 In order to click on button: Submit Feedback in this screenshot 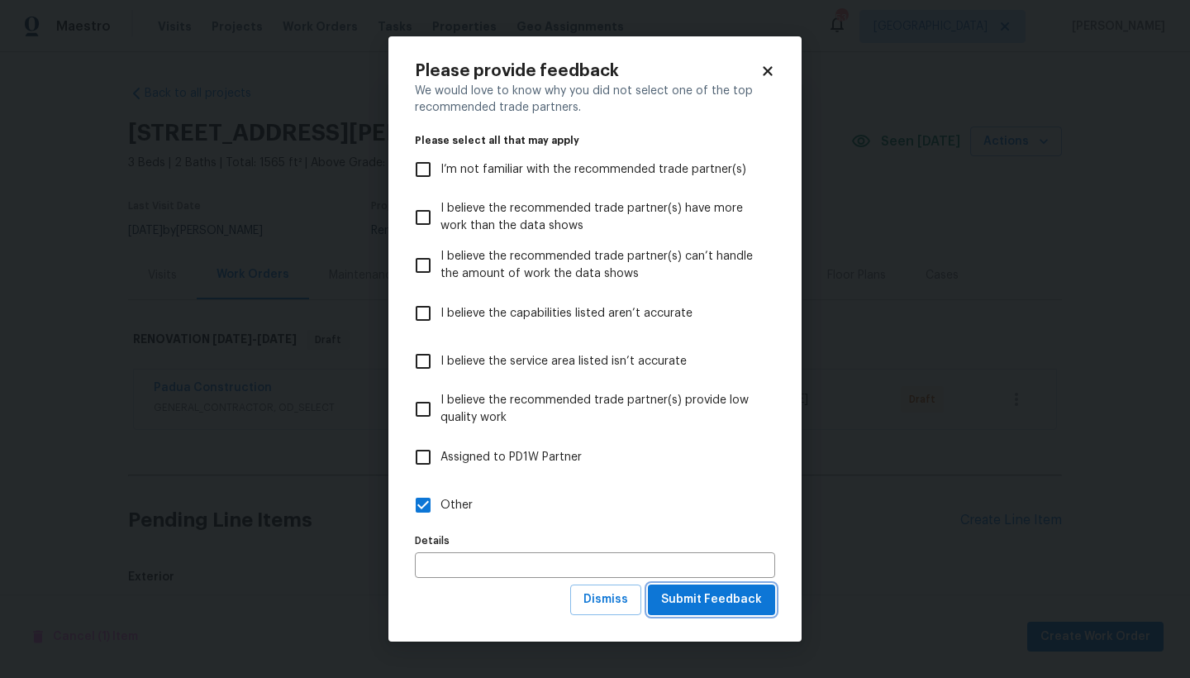, I will do `click(712, 599)`.